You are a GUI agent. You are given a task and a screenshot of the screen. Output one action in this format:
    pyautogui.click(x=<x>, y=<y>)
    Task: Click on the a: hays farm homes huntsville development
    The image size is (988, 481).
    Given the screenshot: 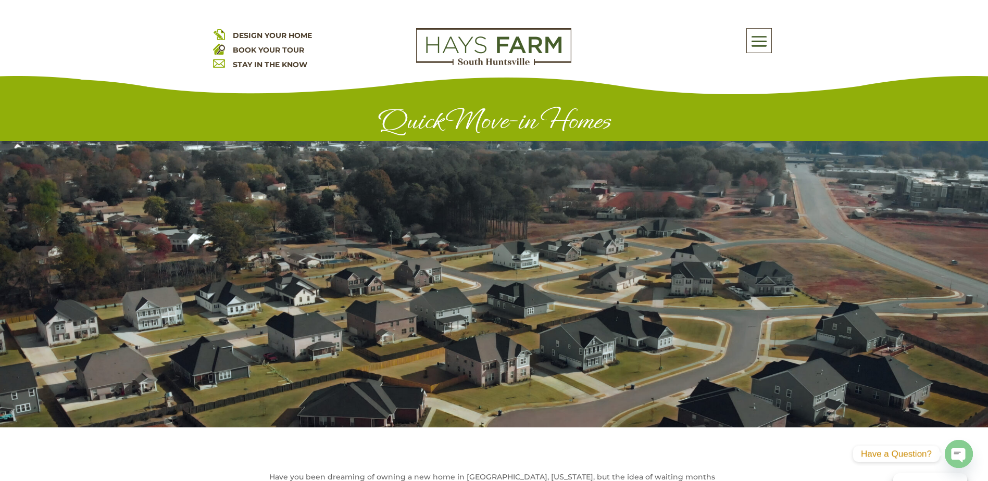 What is the action you would take?
    pyautogui.click(x=494, y=63)
    